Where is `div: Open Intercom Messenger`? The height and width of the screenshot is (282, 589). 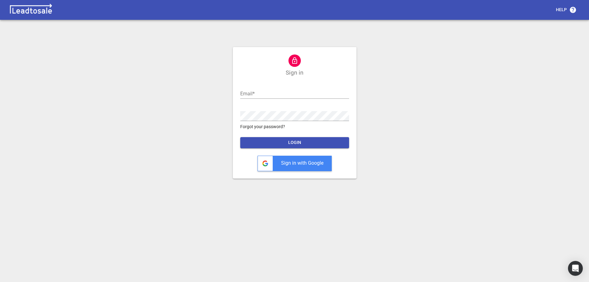 div: Open Intercom Messenger is located at coordinates (576, 268).